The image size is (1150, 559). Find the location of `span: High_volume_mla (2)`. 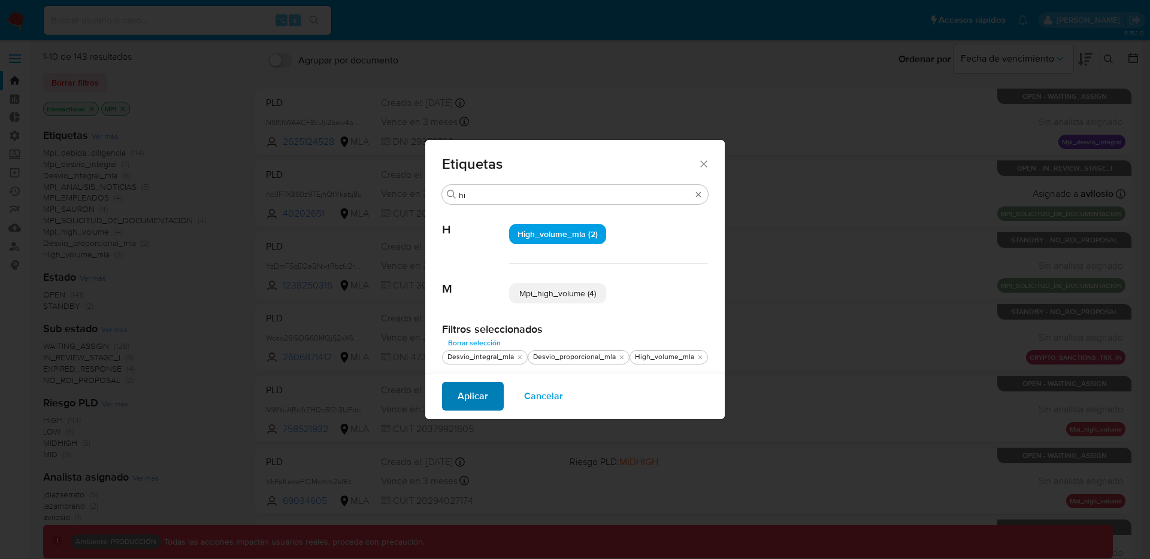

span: High_volume_mla (2) is located at coordinates (558, 234).